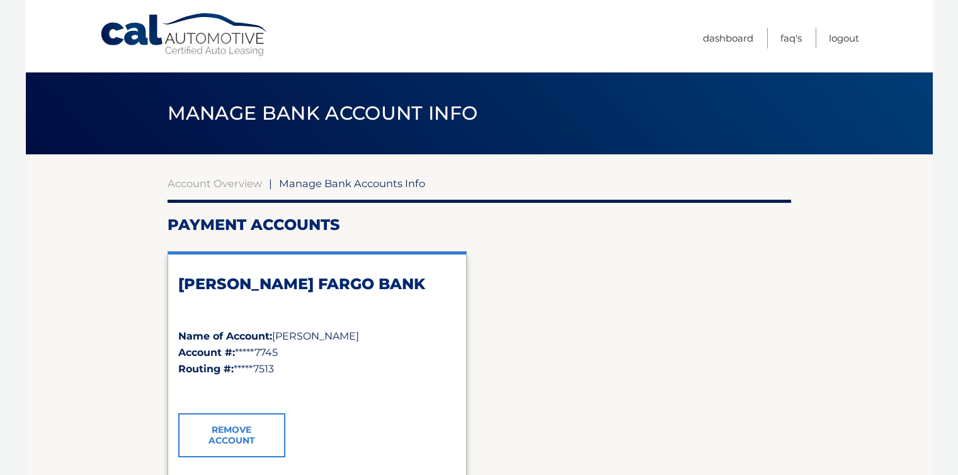  I want to click on h2: Payment Accounts, so click(479, 225).